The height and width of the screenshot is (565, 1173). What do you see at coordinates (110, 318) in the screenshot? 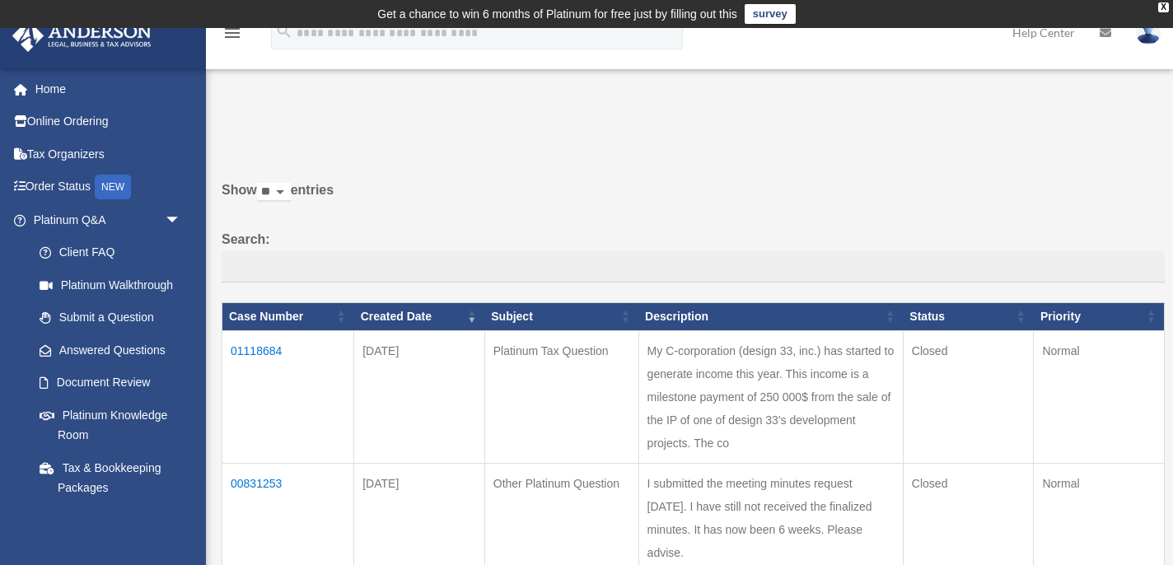
I see `a: Submit a Question` at bounding box center [110, 318].